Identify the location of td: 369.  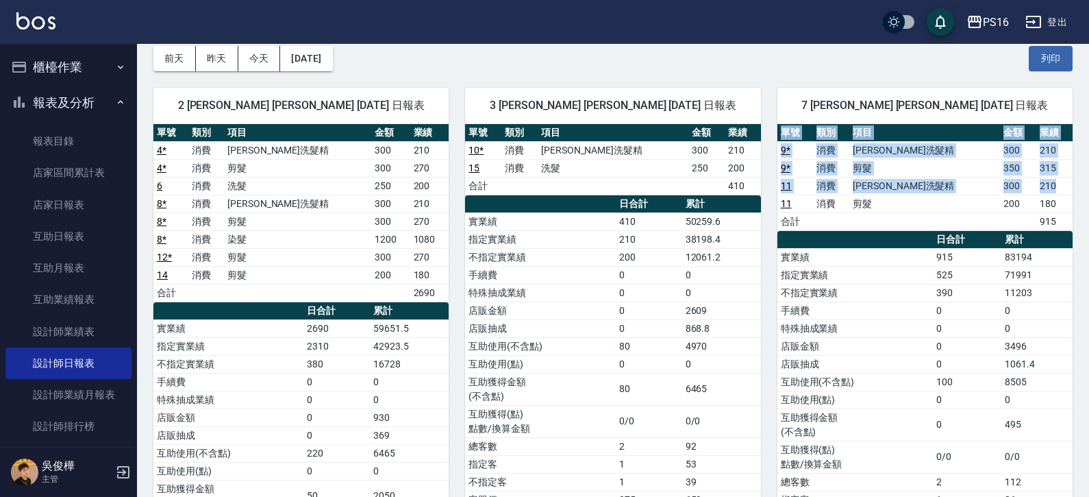
(409, 435).